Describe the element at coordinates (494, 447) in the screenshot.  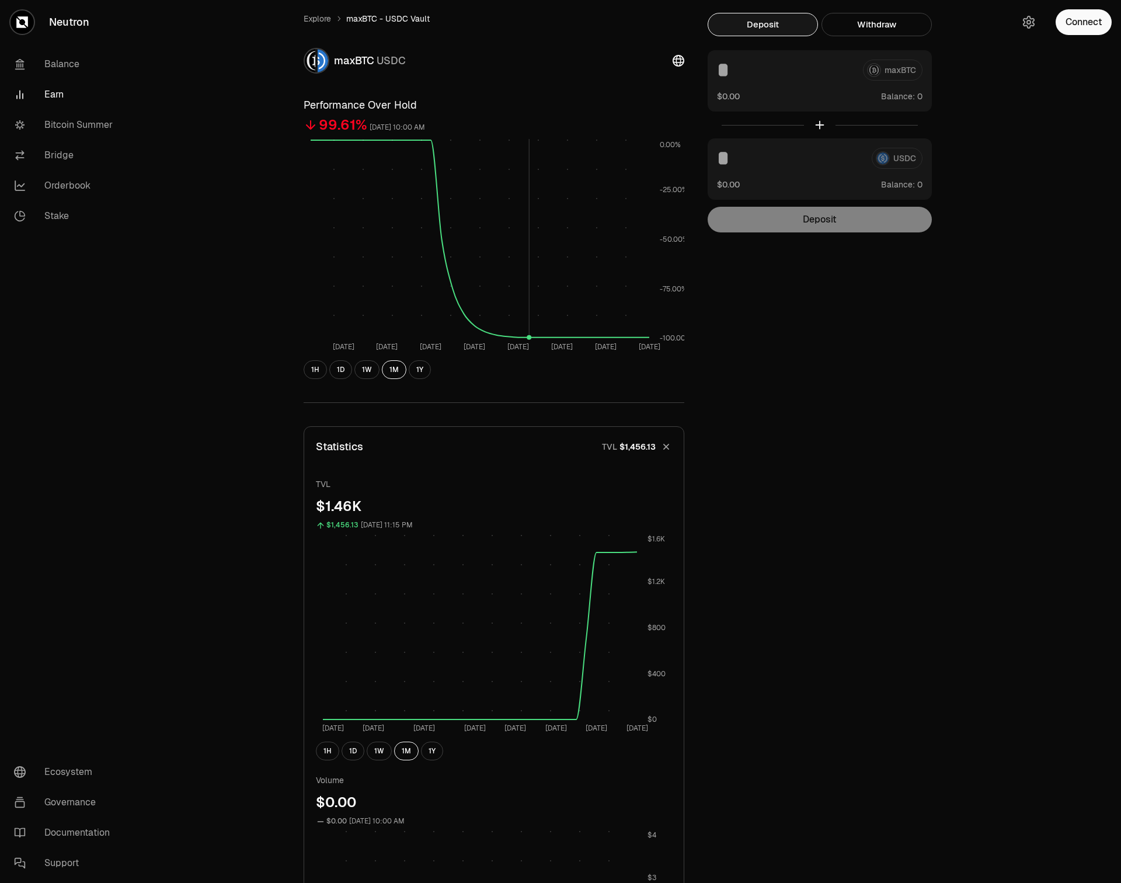
I see `button: StatisticsTVL$1,456.13` at that location.